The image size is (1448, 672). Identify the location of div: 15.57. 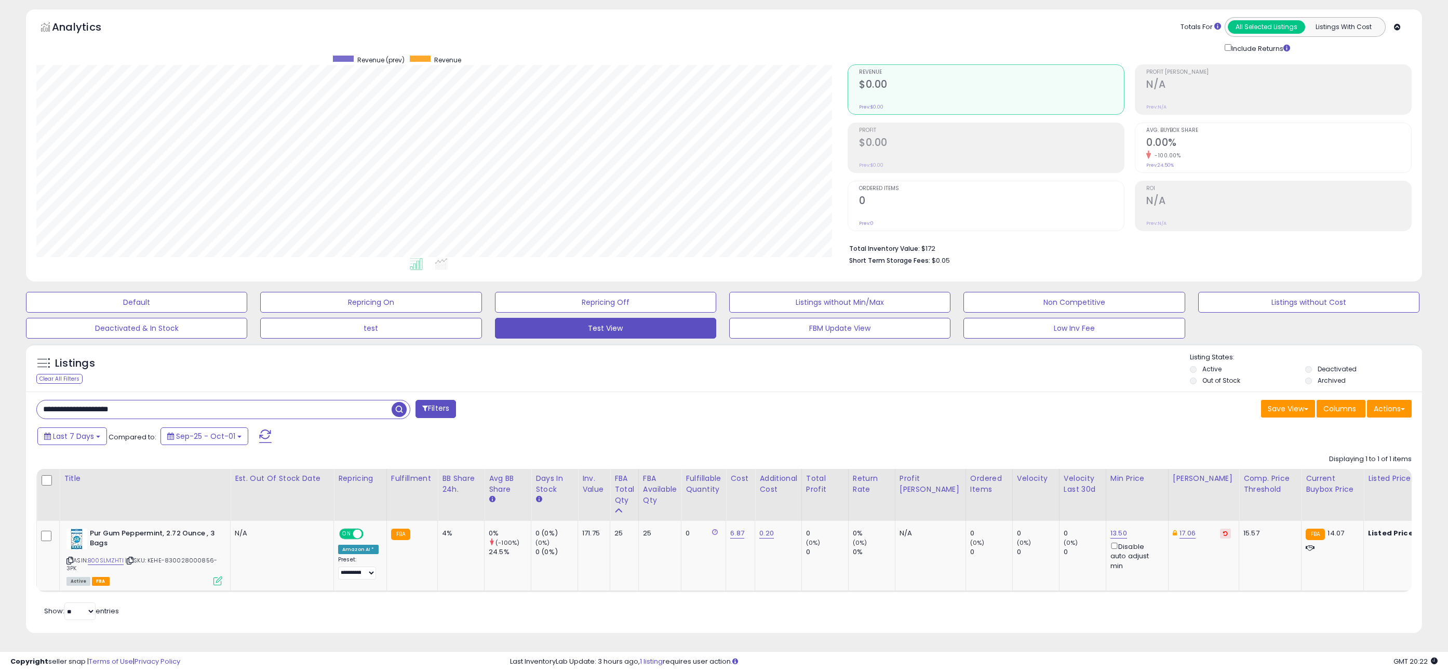
(1268, 533).